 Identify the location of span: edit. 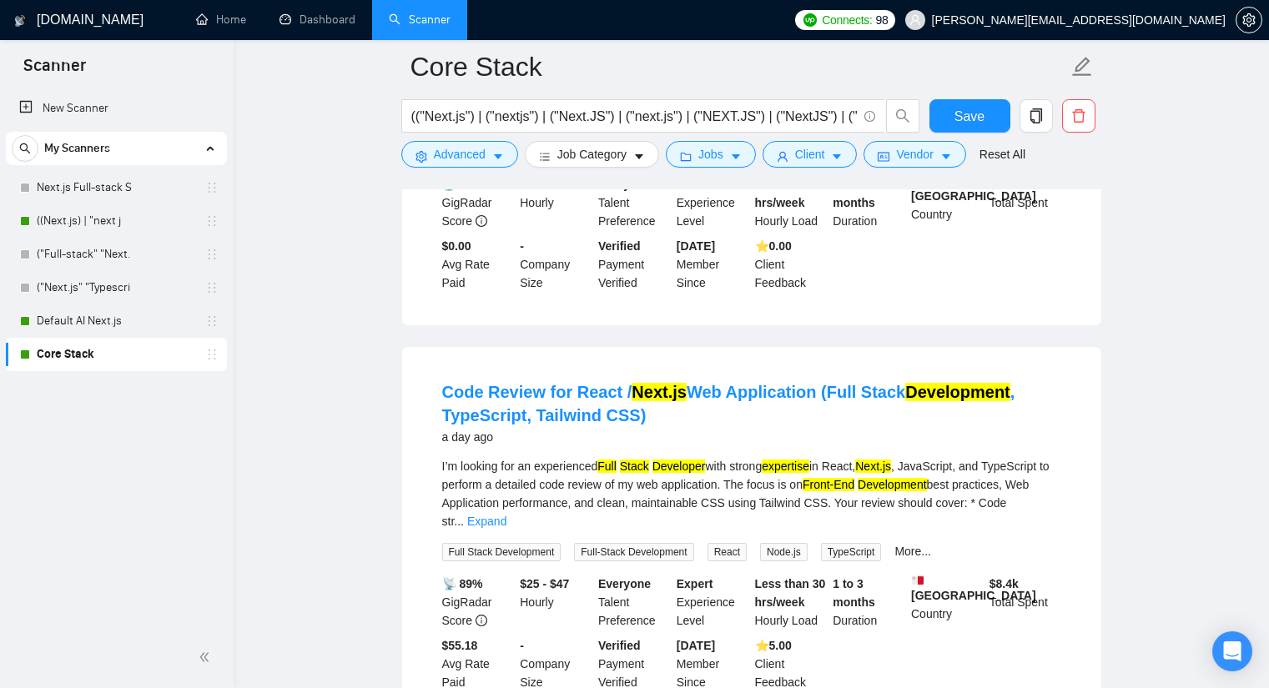
(1082, 67).